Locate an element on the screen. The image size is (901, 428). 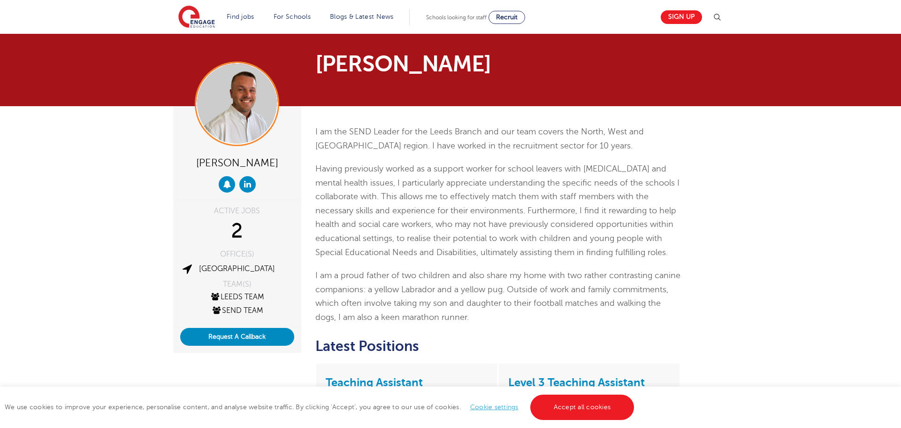
img: Engage Education is located at coordinates (197, 17).